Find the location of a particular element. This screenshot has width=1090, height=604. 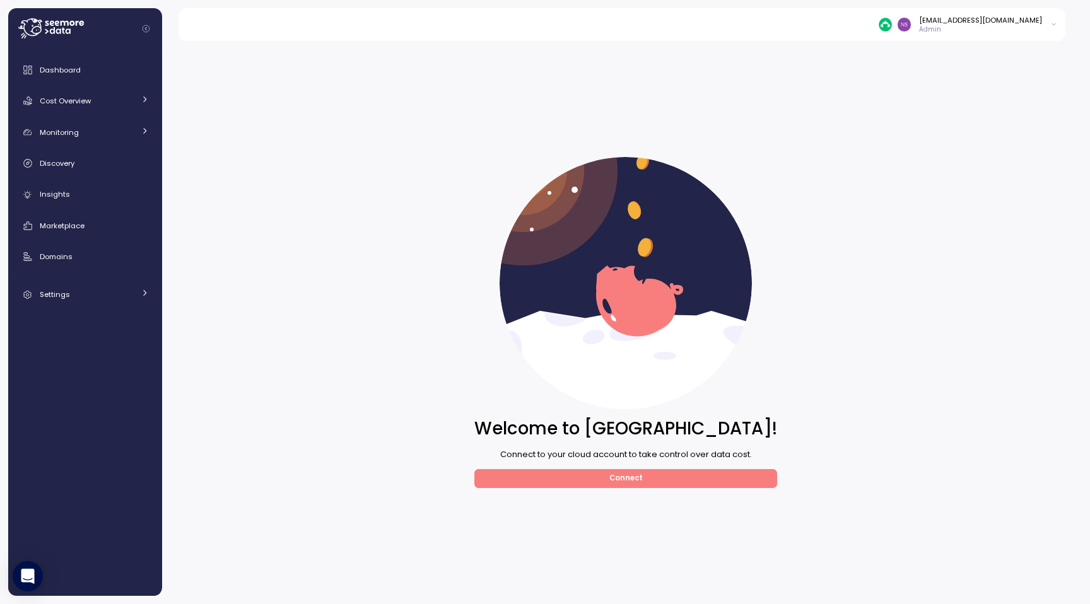

div: Open Intercom Messenger is located at coordinates (28, 576).